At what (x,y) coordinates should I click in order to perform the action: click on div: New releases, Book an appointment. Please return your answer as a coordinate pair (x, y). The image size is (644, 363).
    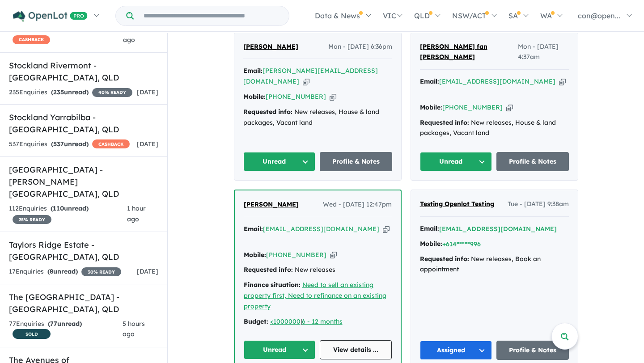
    Looking at the image, I should click on (494, 265).